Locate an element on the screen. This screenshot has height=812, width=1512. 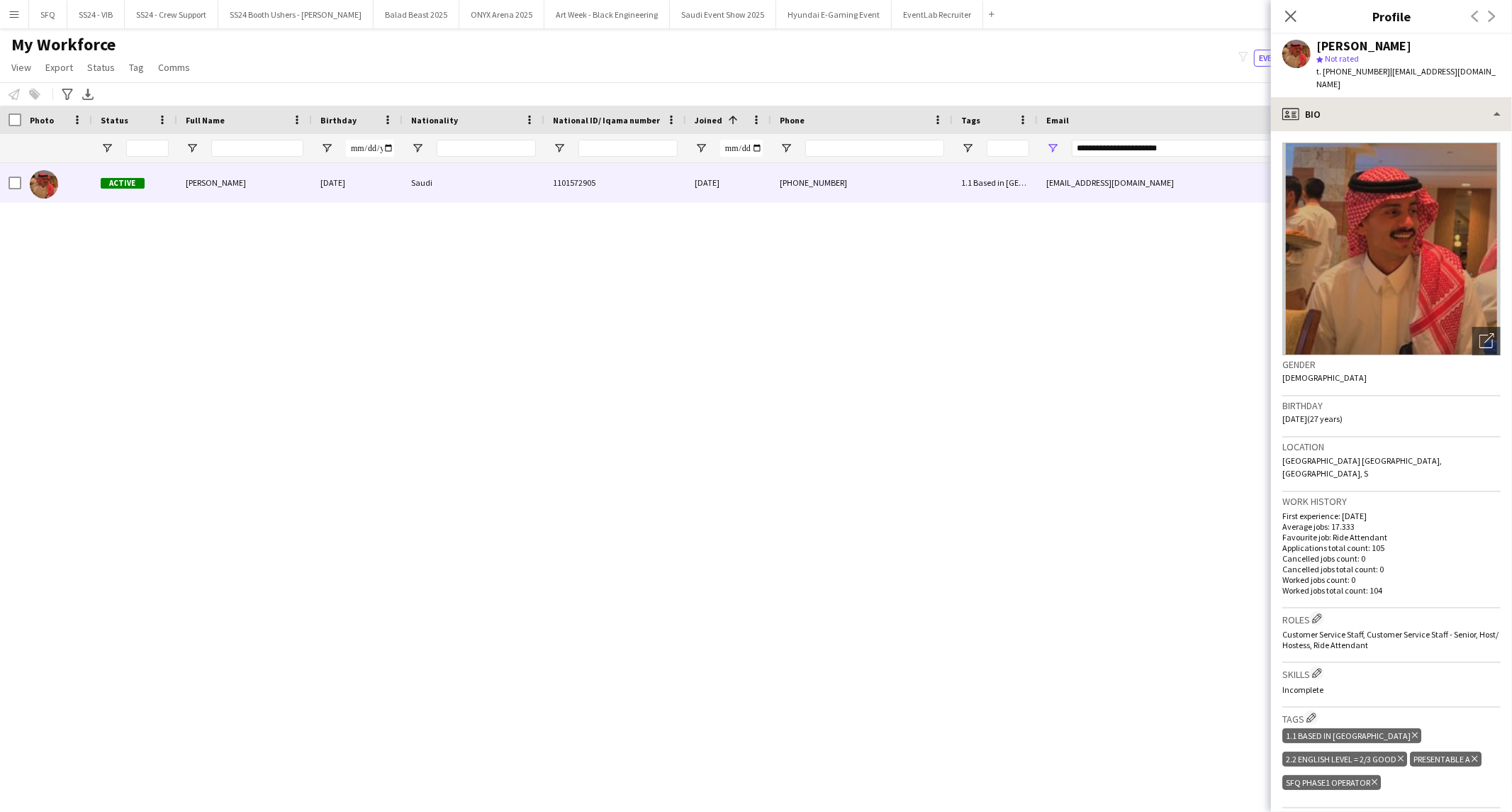
span: View is located at coordinates (22, 68).